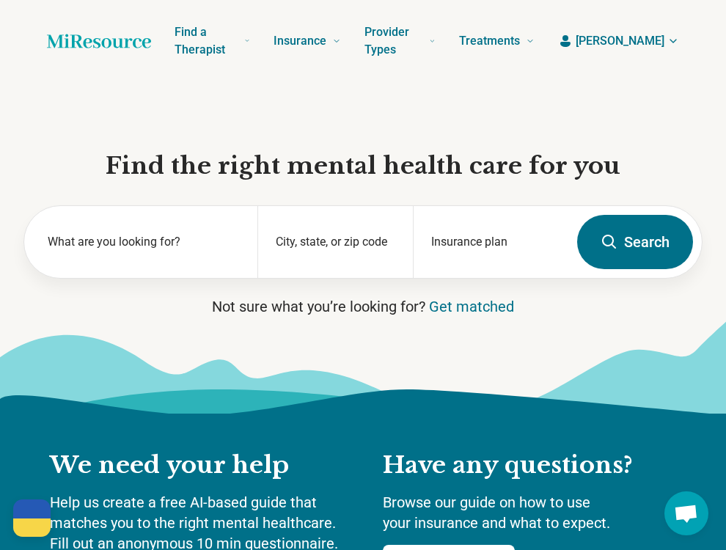  Describe the element at coordinates (686, 513) in the screenshot. I see `div: Open chat` at that location.